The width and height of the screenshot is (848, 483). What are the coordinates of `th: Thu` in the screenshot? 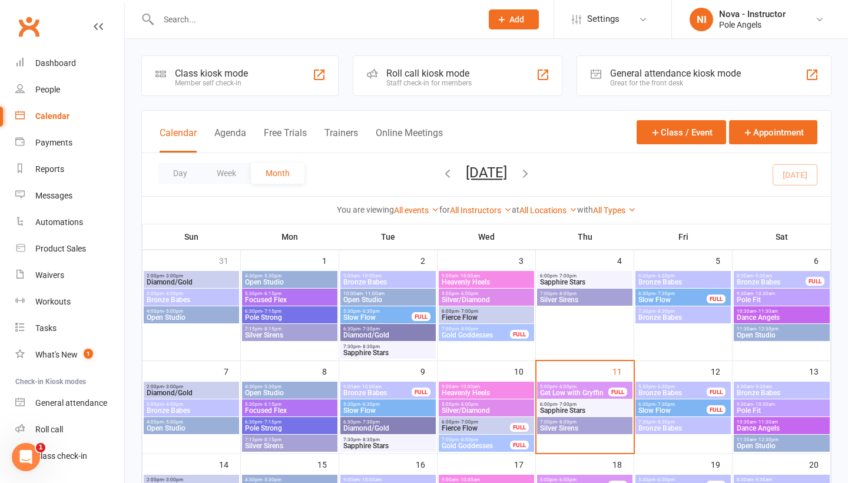 It's located at (585, 237).